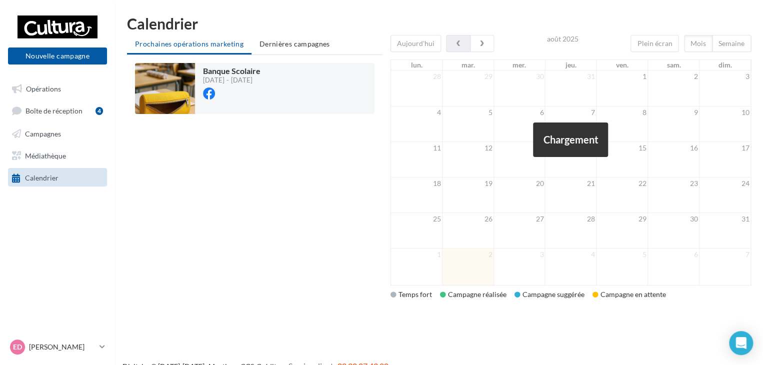  I want to click on div: Chargement, so click(571, 140).